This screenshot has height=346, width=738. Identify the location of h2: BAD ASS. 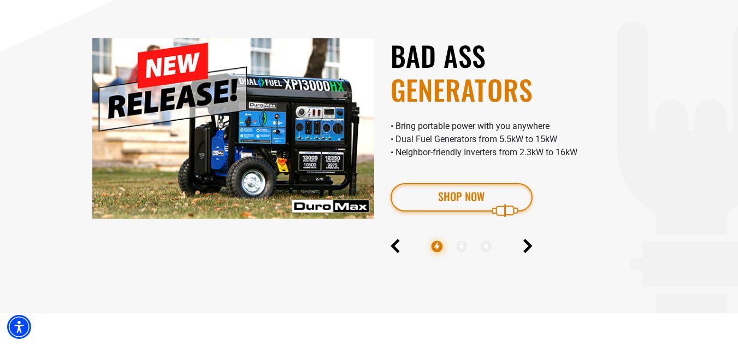
(531, 72).